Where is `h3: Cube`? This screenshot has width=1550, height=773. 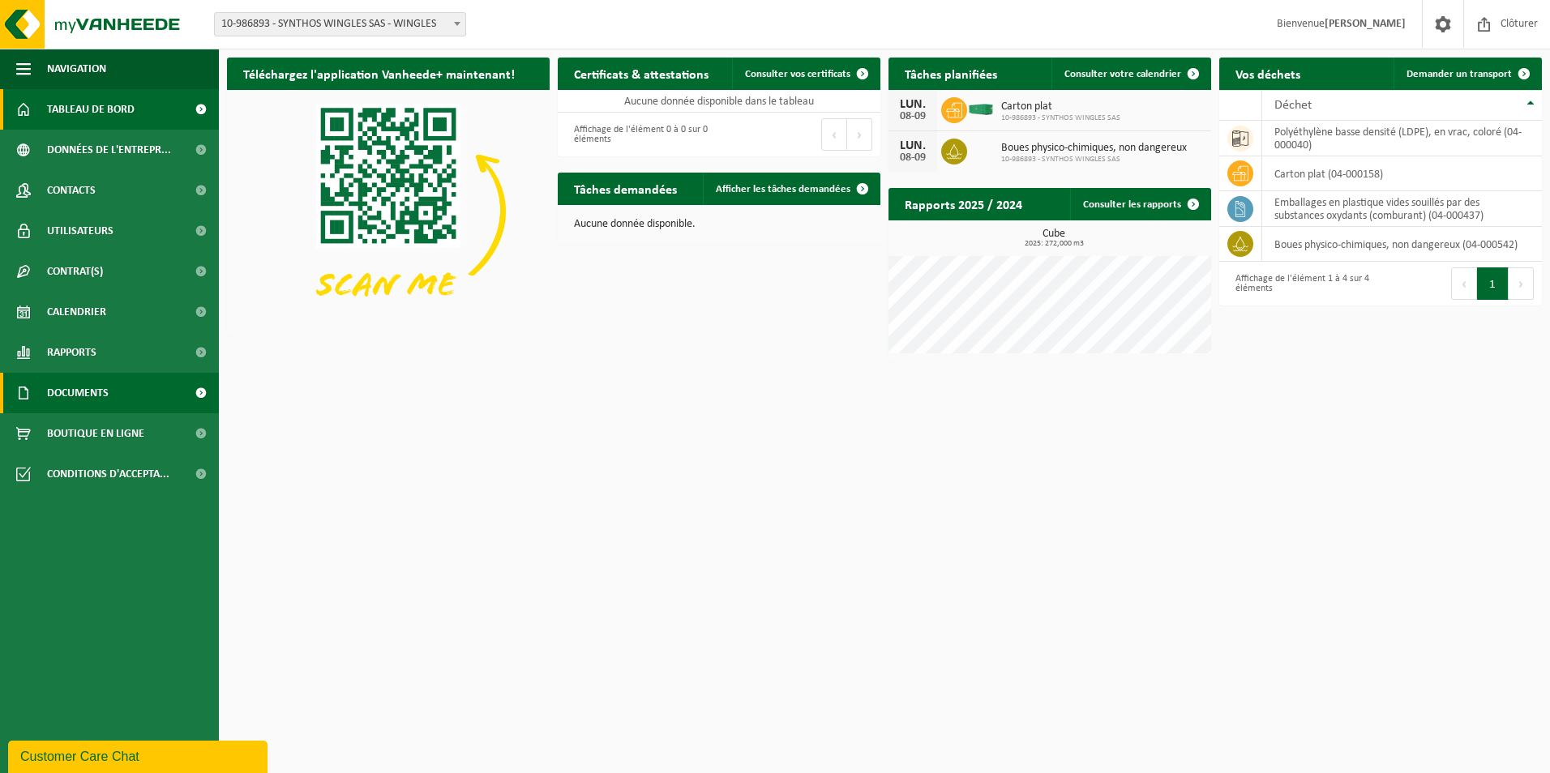
h3: Cube is located at coordinates (1054, 238).